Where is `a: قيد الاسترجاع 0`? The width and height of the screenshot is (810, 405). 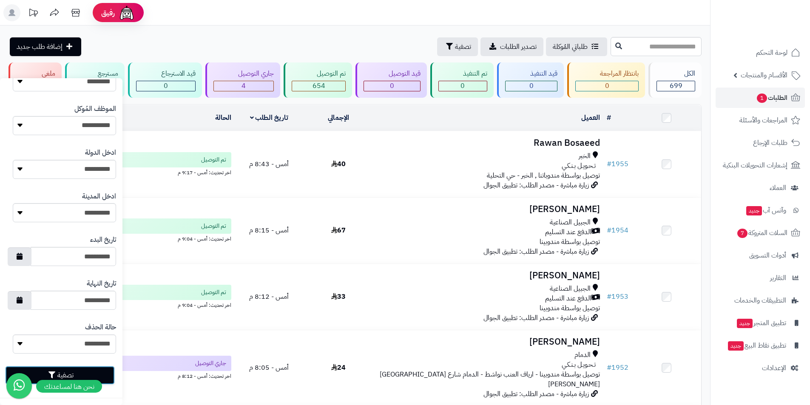 a: قيد الاسترجاع 0 is located at coordinates (165, 80).